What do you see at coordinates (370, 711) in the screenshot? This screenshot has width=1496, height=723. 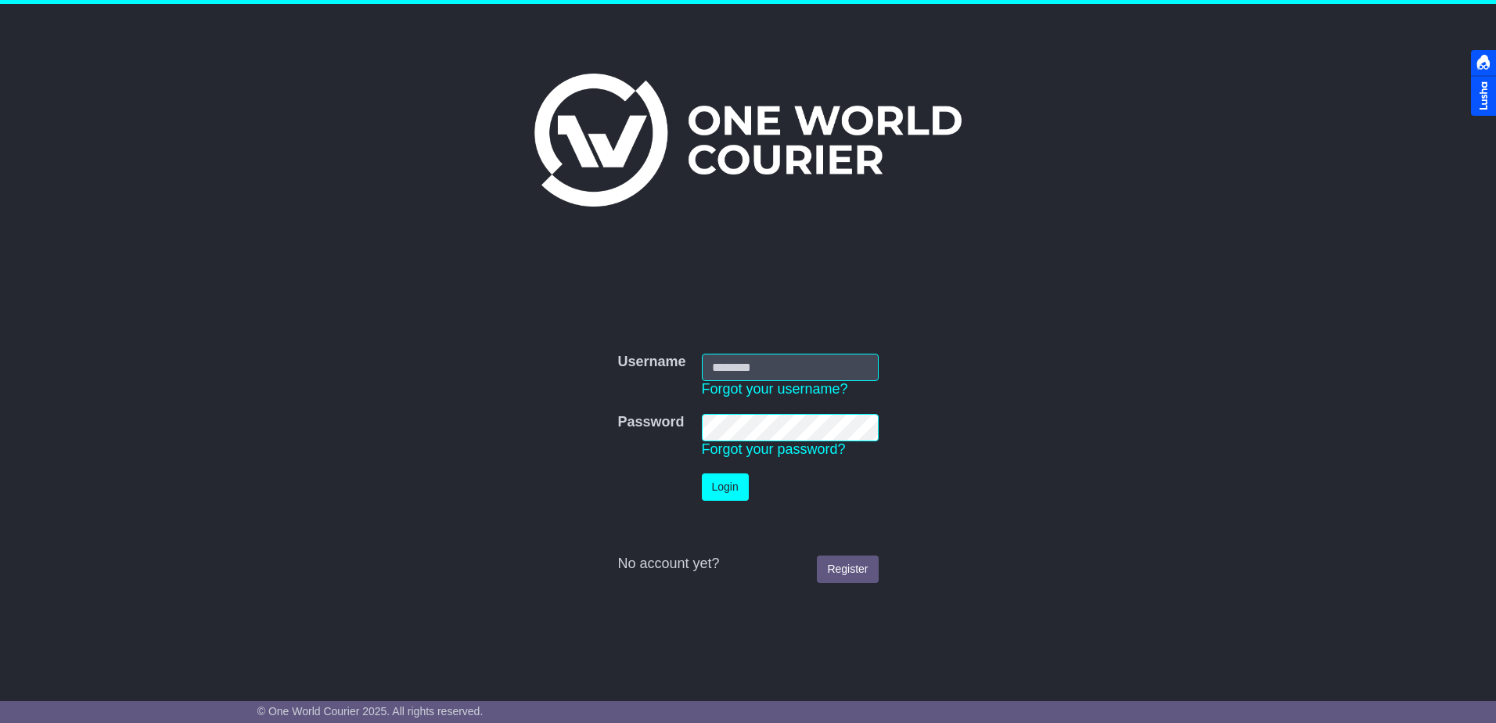 I see `span: © One World Courier 2025. All rights reserved.` at bounding box center [370, 711].